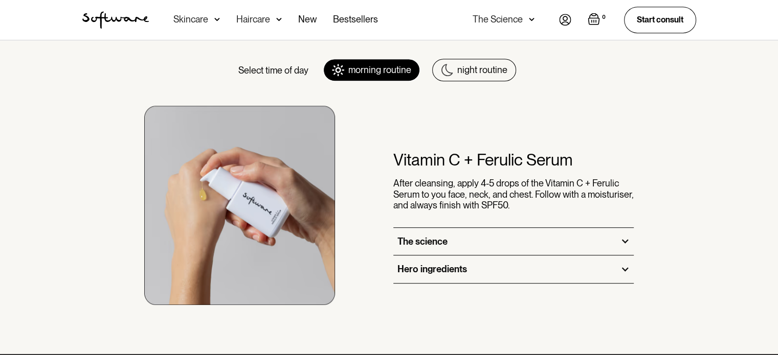 The image size is (778, 355). Describe the element at coordinates (253, 19) in the screenshot. I see `div: Haircare` at that location.